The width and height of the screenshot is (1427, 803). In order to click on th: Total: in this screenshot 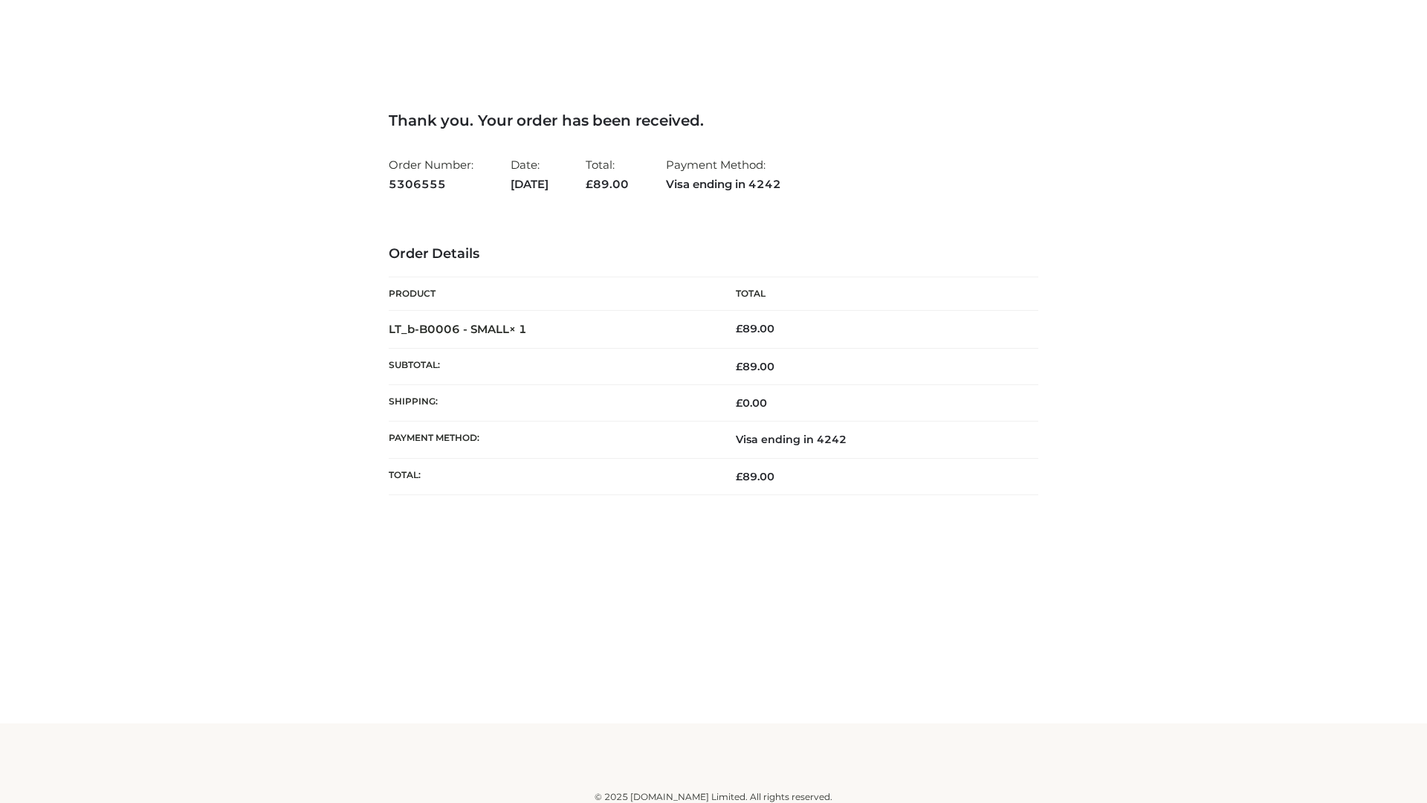, I will do `click(551, 476)`.